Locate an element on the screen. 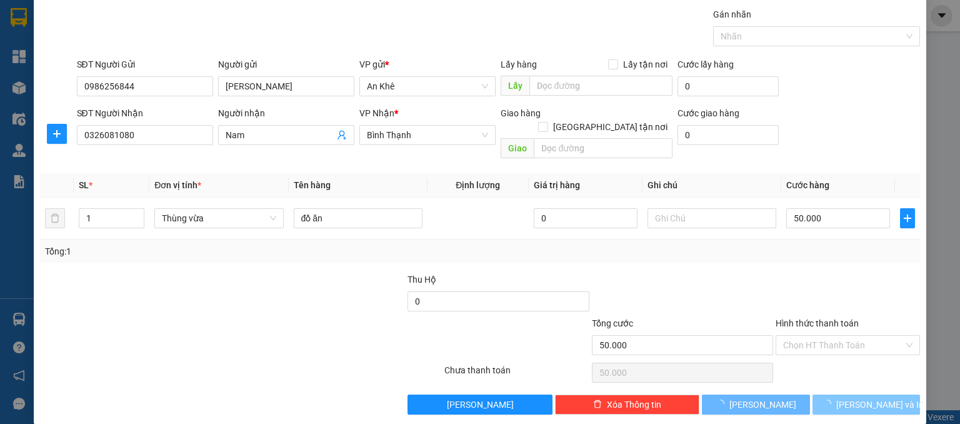 This screenshot has height=424, width=960. span: Xóa Thông tin is located at coordinates (634, 404).